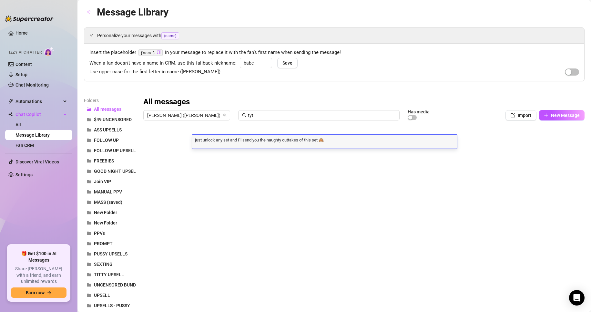 Image resolution: width=591 pixels, height=312 pixels. Describe the element at coordinates (113, 120) in the screenshot. I see `span: $49 UNCENSORED` at that location.